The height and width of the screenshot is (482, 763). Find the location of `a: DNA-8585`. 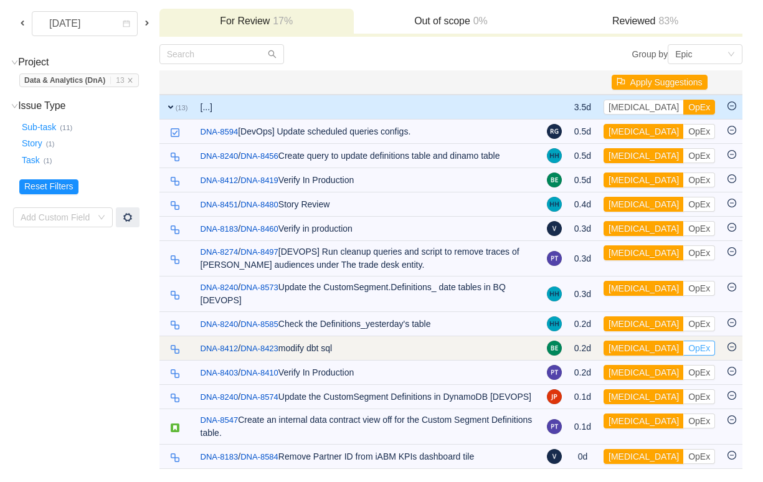

a: DNA-8585 is located at coordinates (259, 325).